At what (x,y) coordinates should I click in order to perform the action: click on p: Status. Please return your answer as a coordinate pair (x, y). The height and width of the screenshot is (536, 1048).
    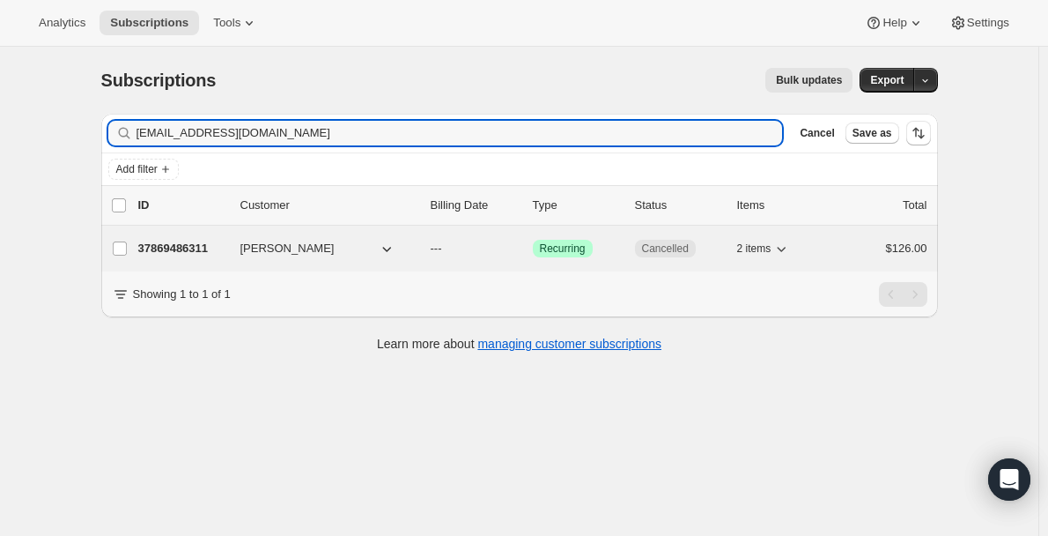
    Looking at the image, I should click on (679, 205).